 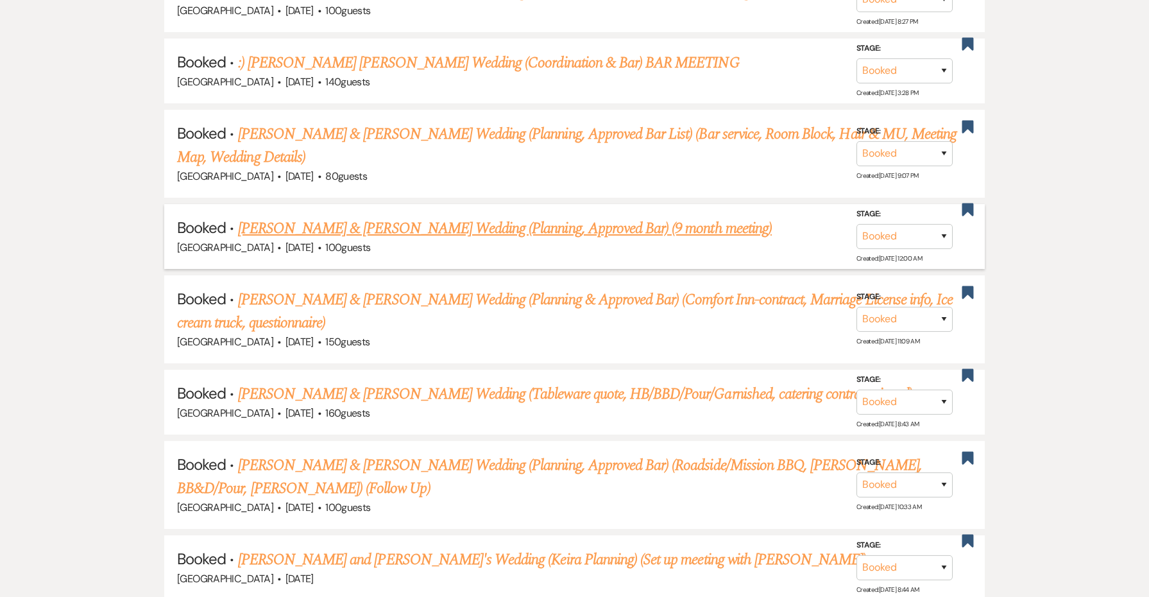 I want to click on span: 140 guests, so click(x=347, y=81).